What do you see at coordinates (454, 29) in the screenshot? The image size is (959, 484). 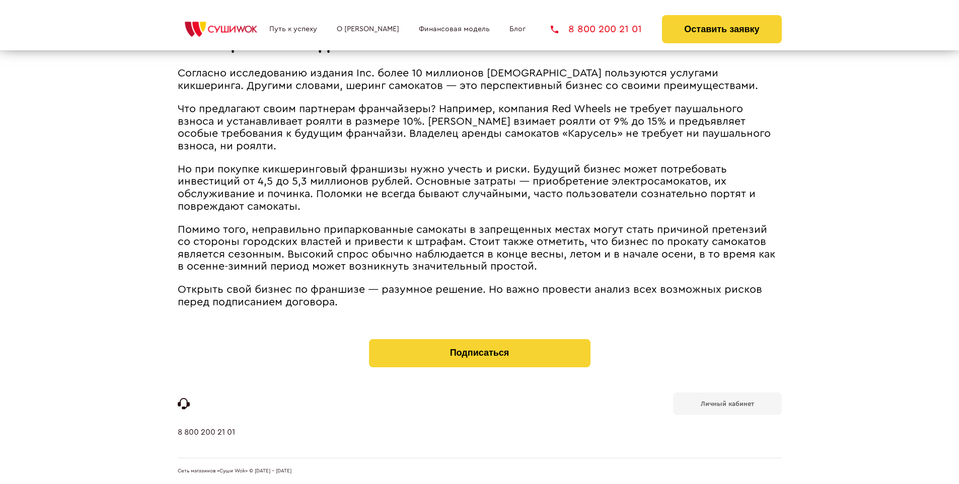 I see `a: Финансовая модель` at bounding box center [454, 29].